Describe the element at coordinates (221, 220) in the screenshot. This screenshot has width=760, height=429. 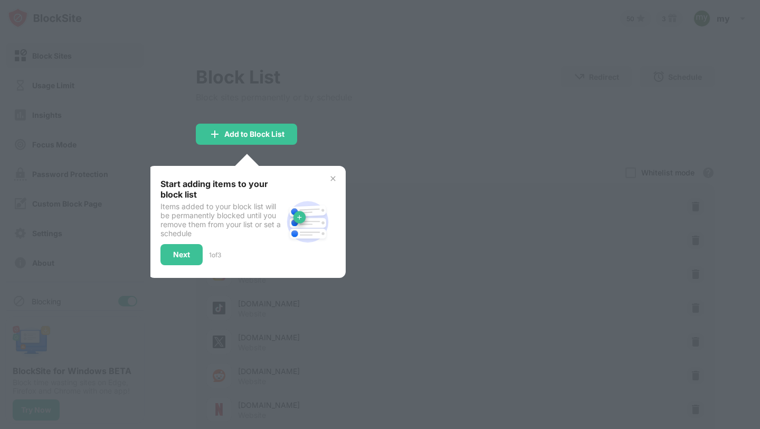
I see `div: Items added to your block list will be permanently blocked until you remove them from your list o...` at that location.